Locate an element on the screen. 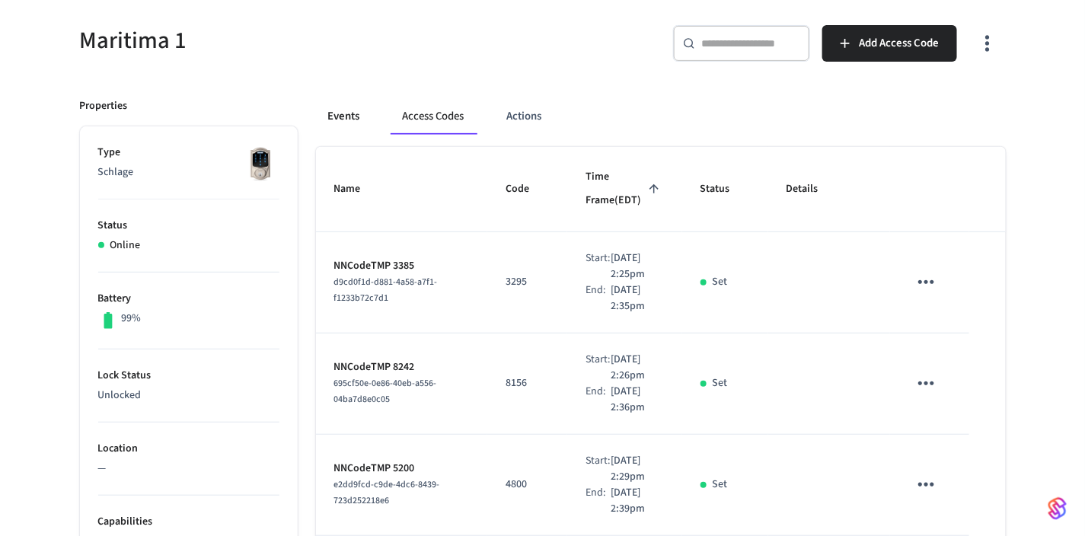  p: 4800 is located at coordinates (527, 484).